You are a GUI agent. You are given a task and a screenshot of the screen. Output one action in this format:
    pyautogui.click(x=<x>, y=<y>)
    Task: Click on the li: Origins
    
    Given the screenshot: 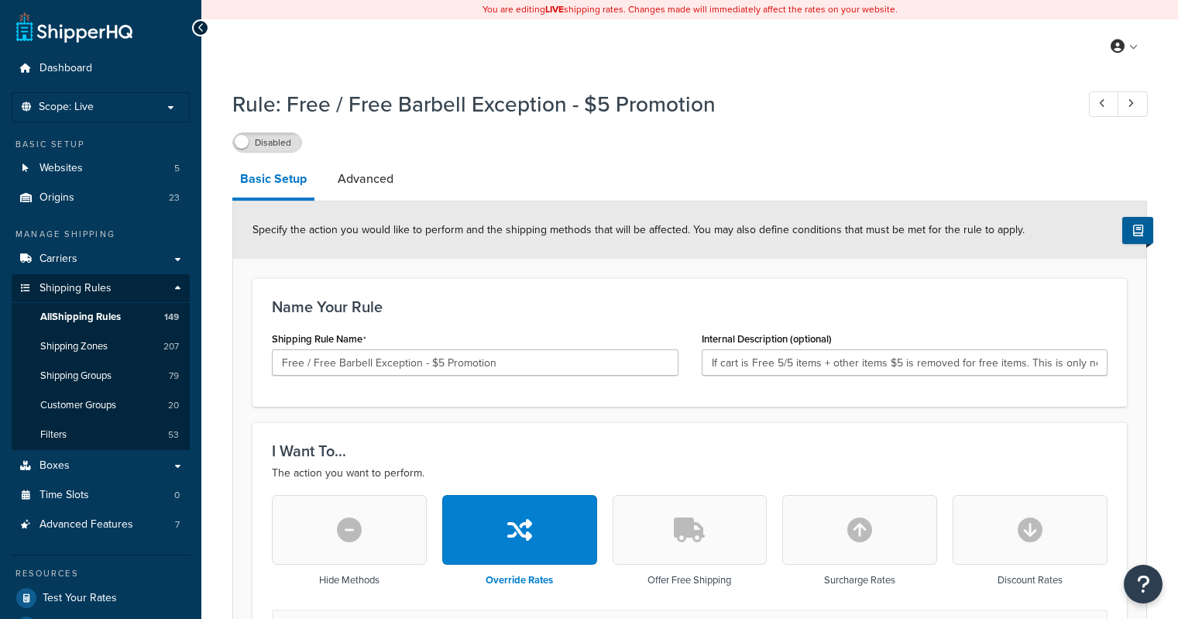 What is the action you would take?
    pyautogui.click(x=101, y=198)
    